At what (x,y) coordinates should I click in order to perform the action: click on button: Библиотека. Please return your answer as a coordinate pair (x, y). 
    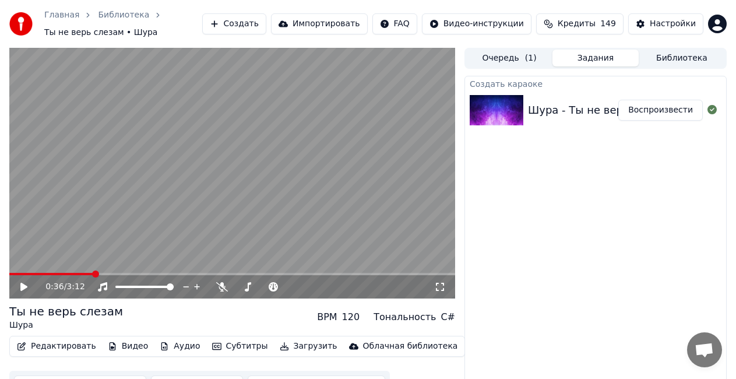
    Looking at the image, I should click on (682, 58).